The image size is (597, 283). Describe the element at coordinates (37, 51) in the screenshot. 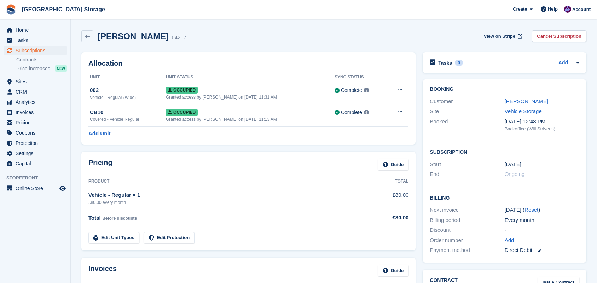

I see `span: Subscriptions` at that location.